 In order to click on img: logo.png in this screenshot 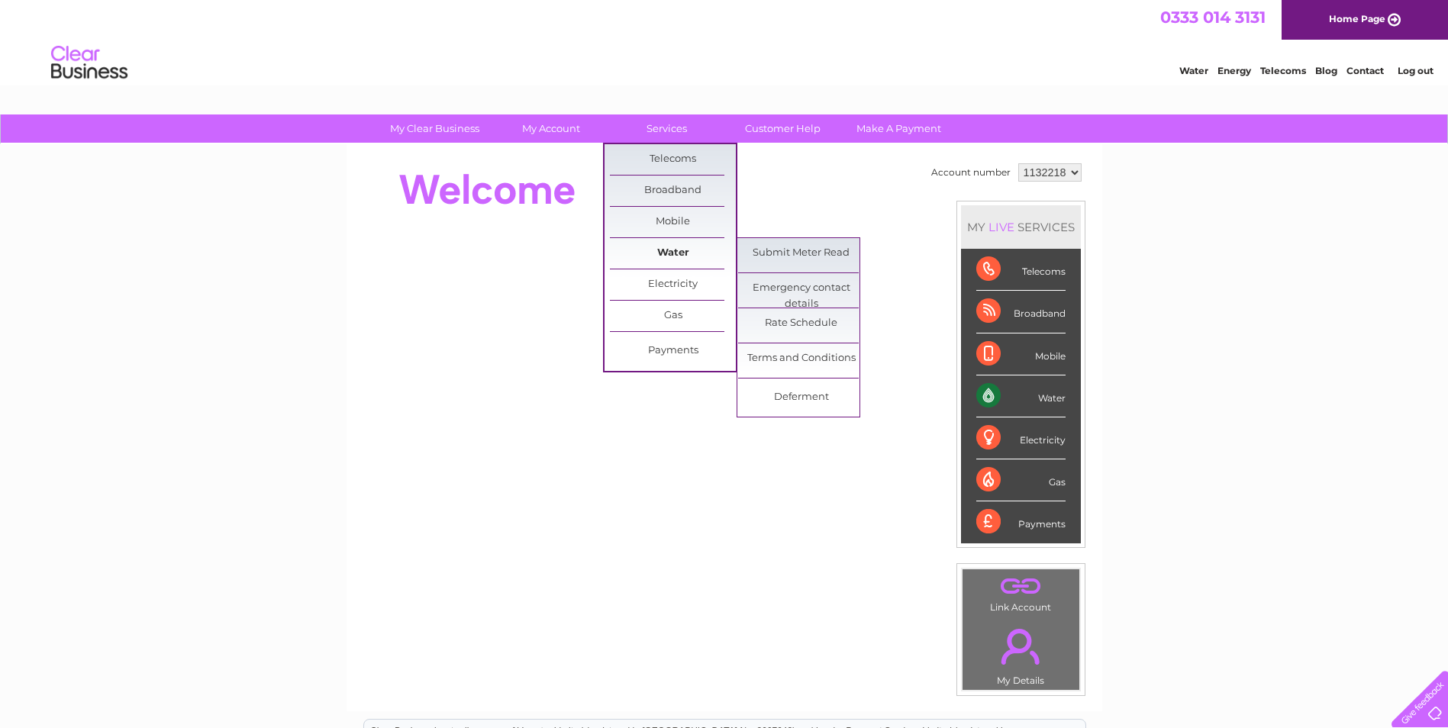, I will do `click(89, 63)`.